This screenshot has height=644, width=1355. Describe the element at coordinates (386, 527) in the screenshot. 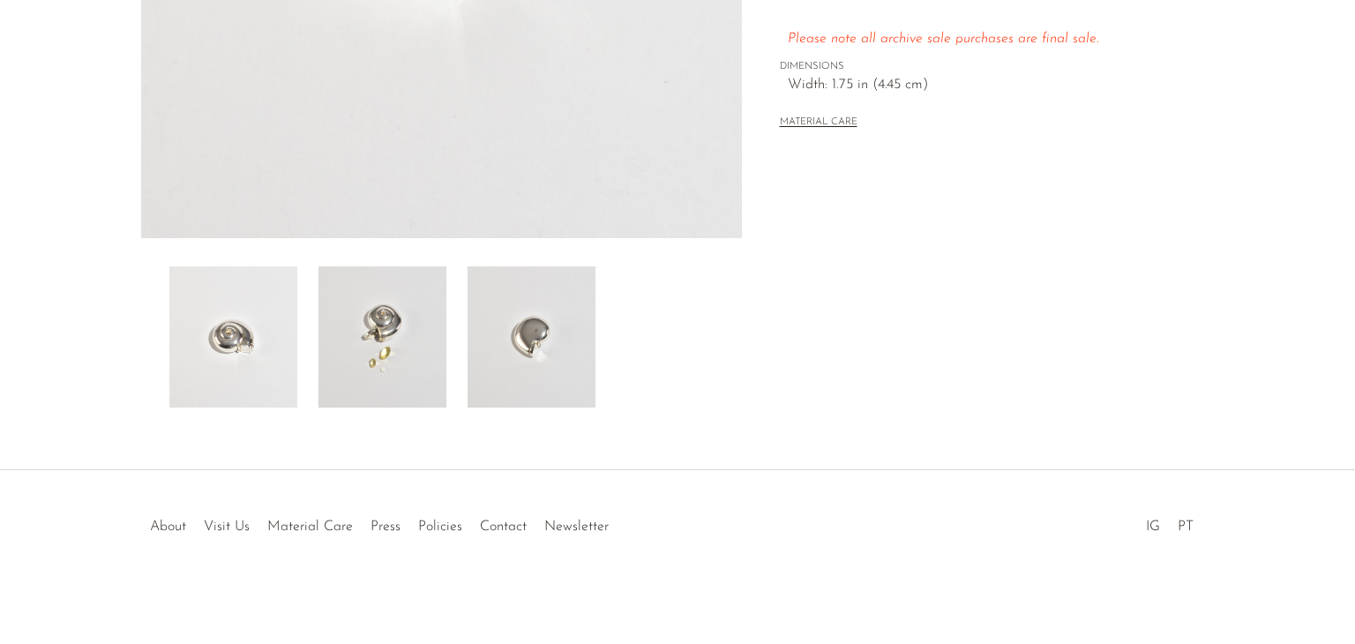

I see `a: Press` at that location.